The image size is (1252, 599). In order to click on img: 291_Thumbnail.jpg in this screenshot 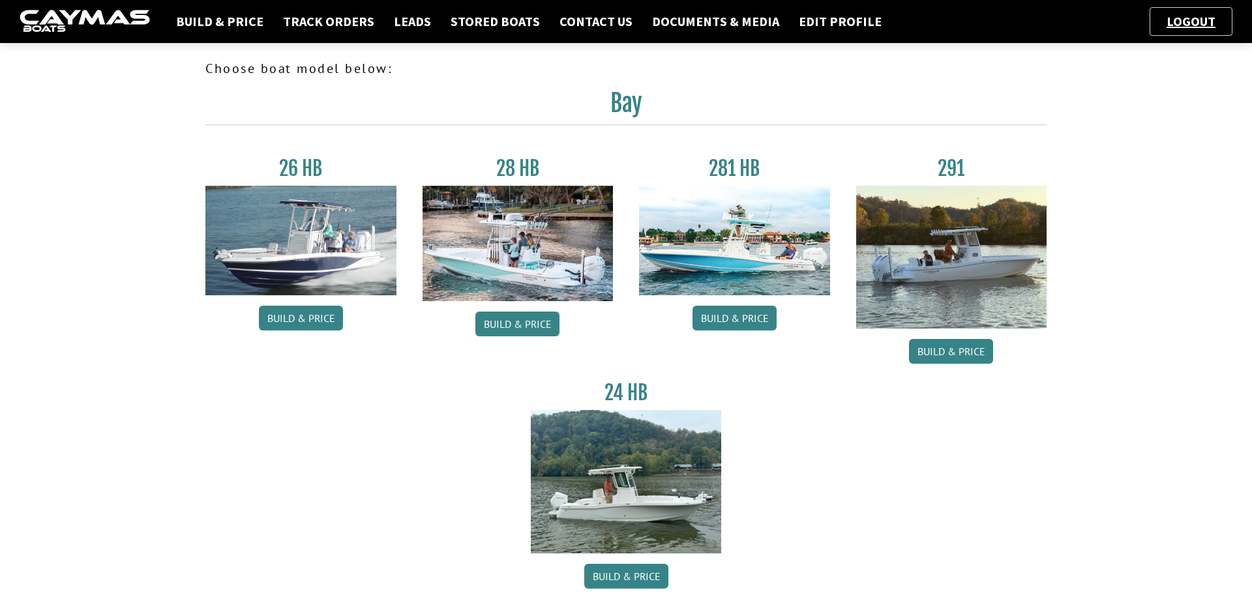, I will do `click(951, 257)`.